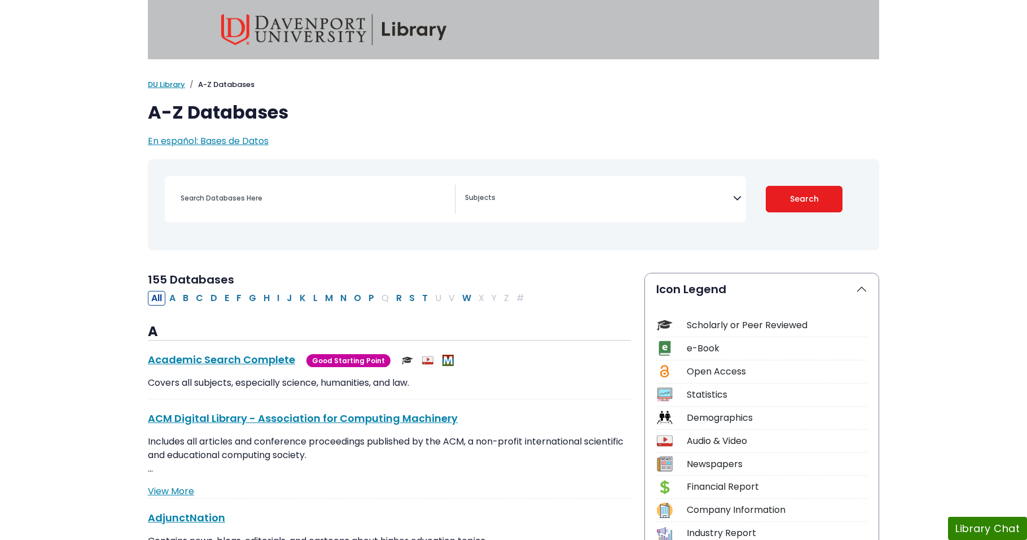 The image size is (1027, 540). I want to click on li: A-Z Databases, so click(220, 85).